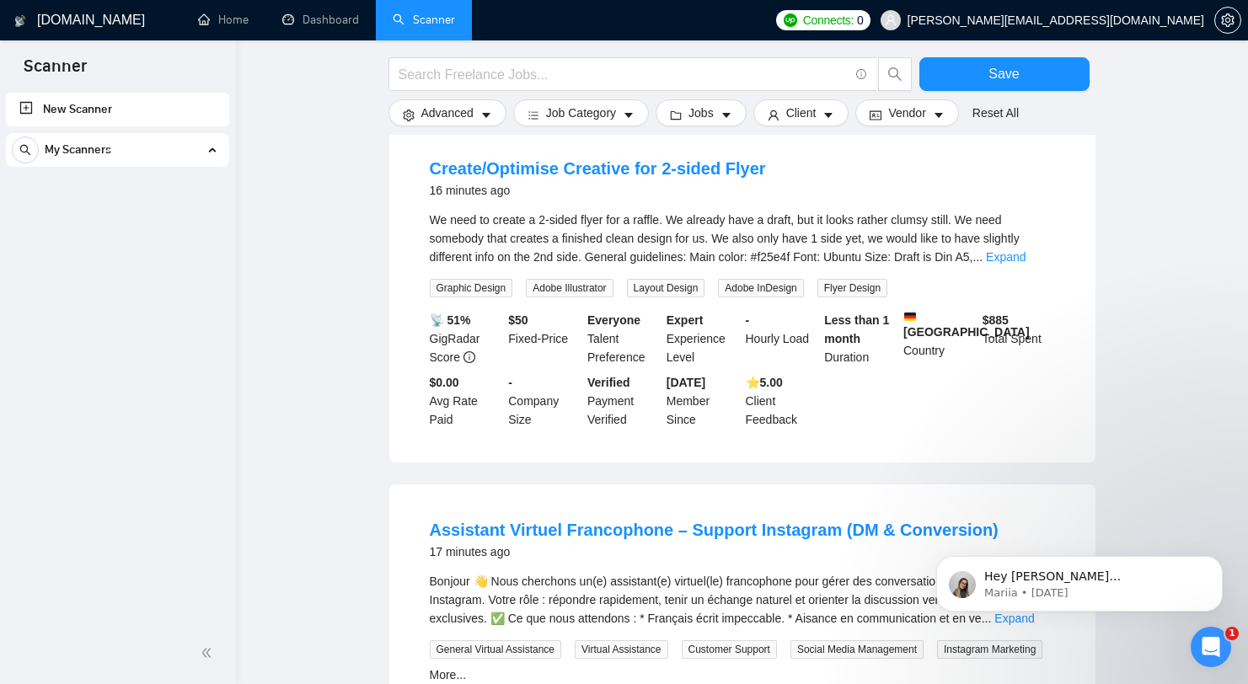  I want to click on b: $ 885, so click(995, 320).